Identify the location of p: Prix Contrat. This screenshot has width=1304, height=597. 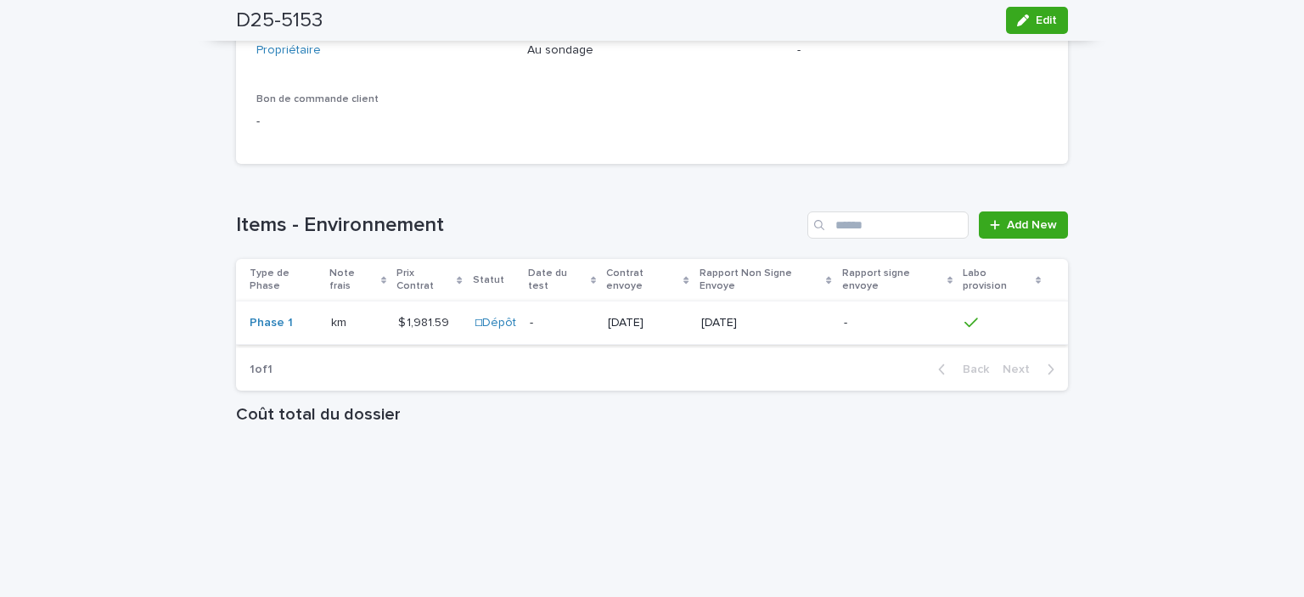
(424, 279).